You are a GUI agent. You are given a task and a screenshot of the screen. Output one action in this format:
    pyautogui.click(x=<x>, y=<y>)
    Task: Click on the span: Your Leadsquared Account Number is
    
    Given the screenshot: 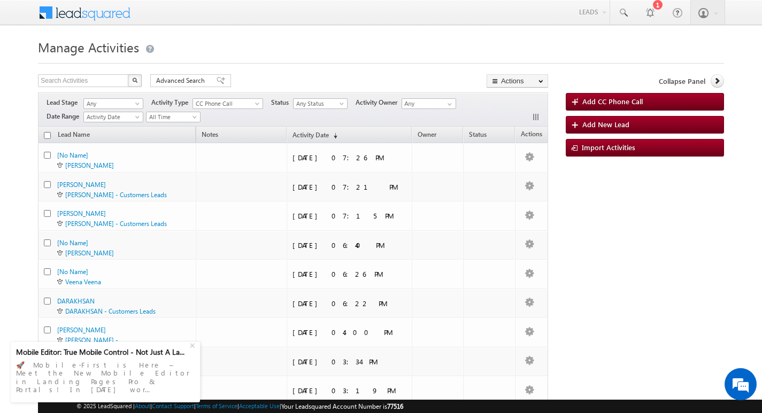 What is the action you would take?
    pyautogui.click(x=342, y=406)
    